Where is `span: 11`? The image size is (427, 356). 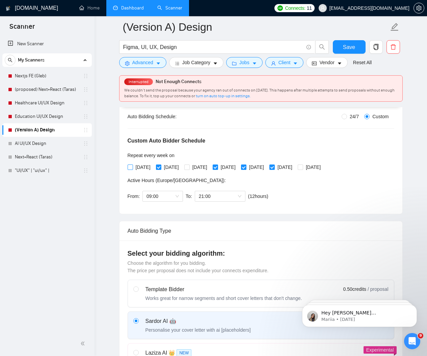
span: 11 is located at coordinates (309, 8).